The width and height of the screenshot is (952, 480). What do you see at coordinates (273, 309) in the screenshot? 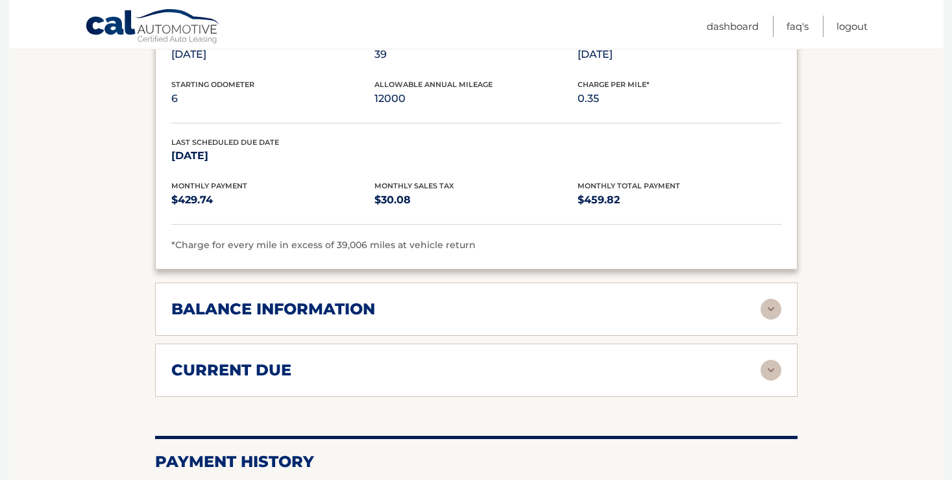
I see `h2: balance information` at bounding box center [273, 309].